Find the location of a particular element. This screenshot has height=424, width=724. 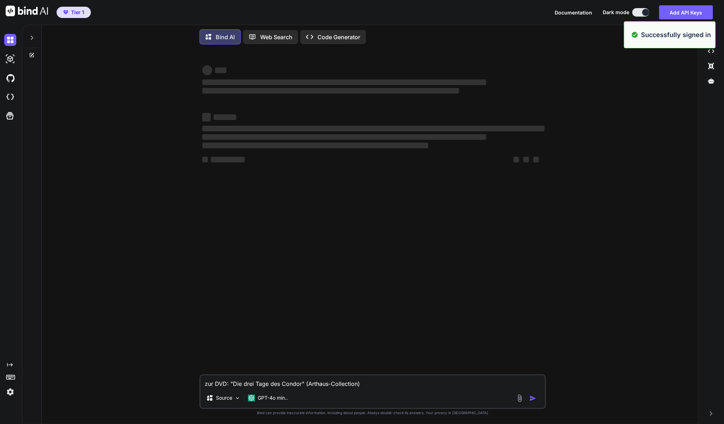

p: Bind can provide inaccurate information, including about people. Always double-check its answers.... is located at coordinates (372, 413).